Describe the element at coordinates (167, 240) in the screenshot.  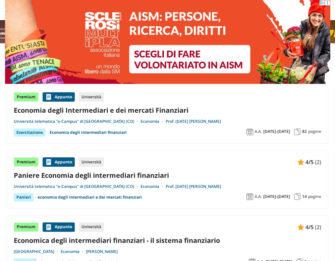
I see `a: Economica degli intermediari finanziari - il sistema finanziario` at that location.